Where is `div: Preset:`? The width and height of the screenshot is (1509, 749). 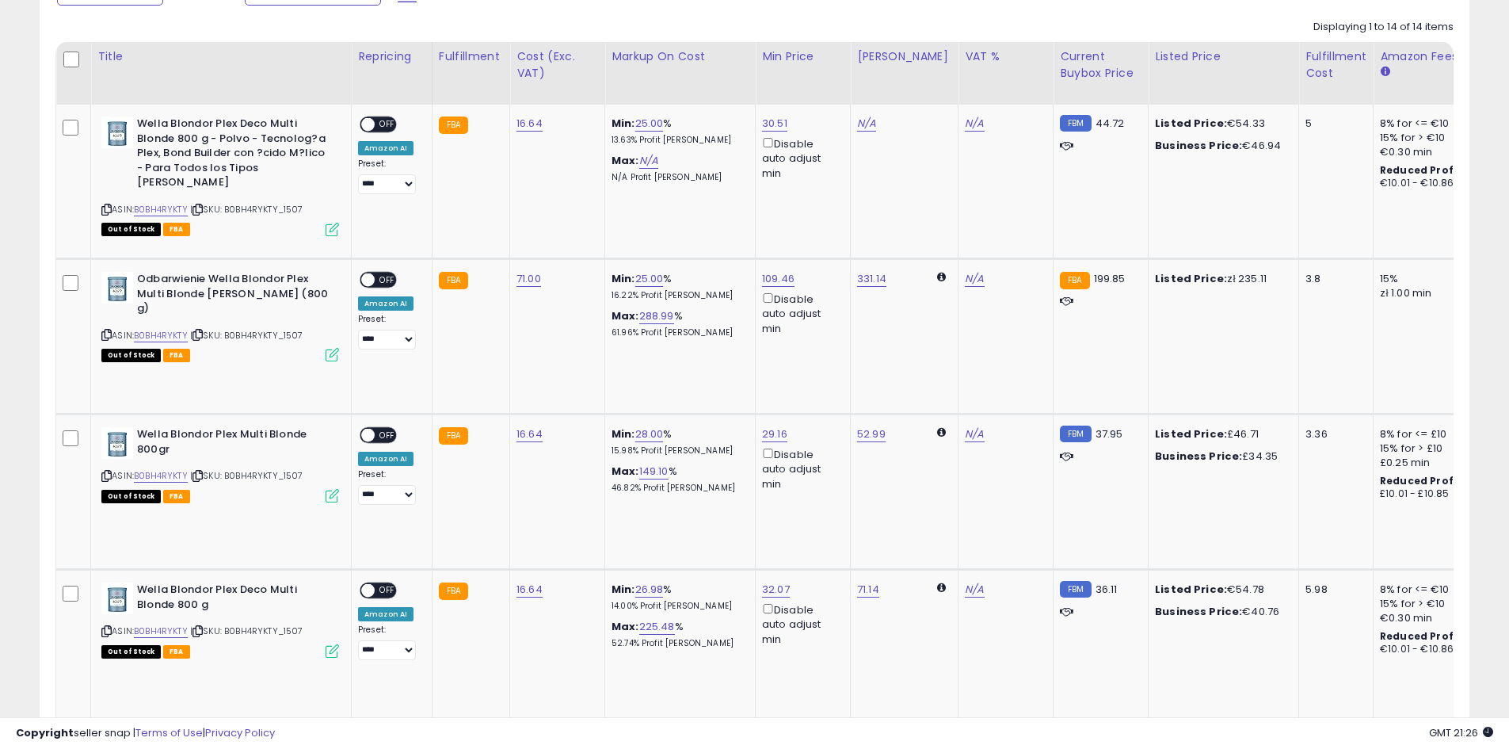
div: Preset: is located at coordinates (389, 176).